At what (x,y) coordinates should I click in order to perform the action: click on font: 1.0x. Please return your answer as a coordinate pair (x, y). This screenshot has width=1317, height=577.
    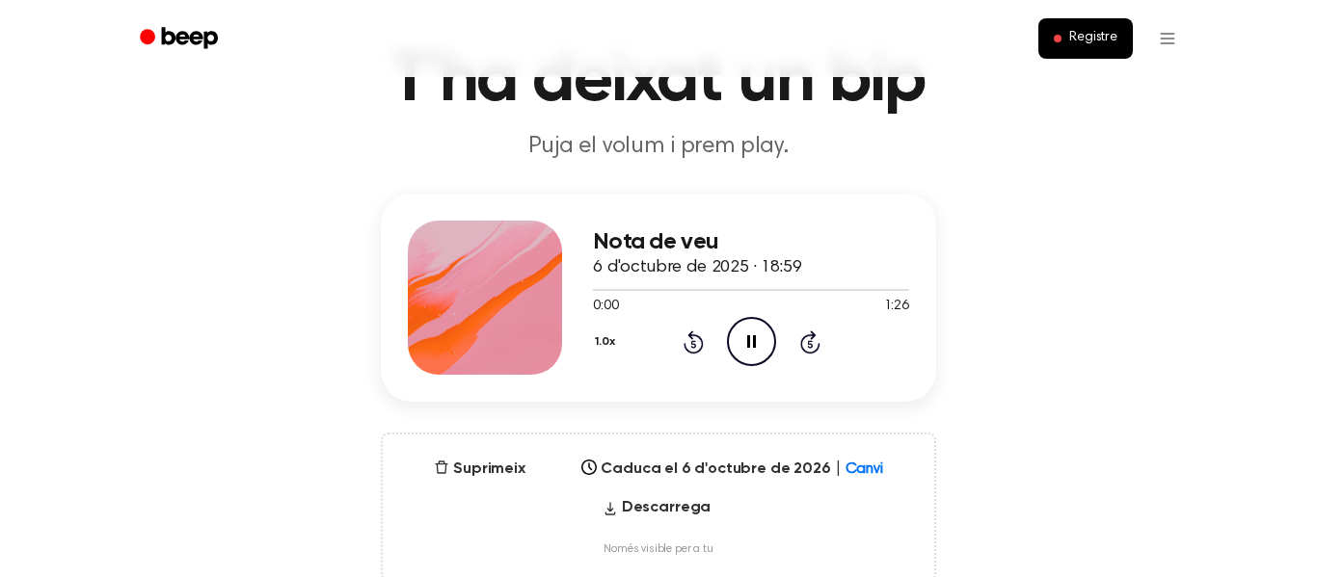
    Looking at the image, I should click on (604, 342).